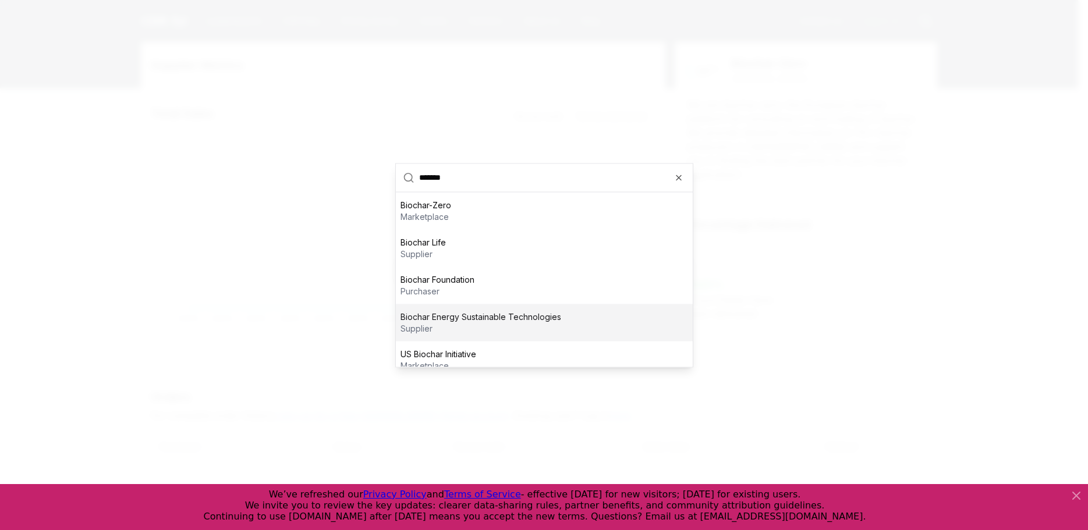  I want to click on p: US Biochar Initiative, so click(438, 354).